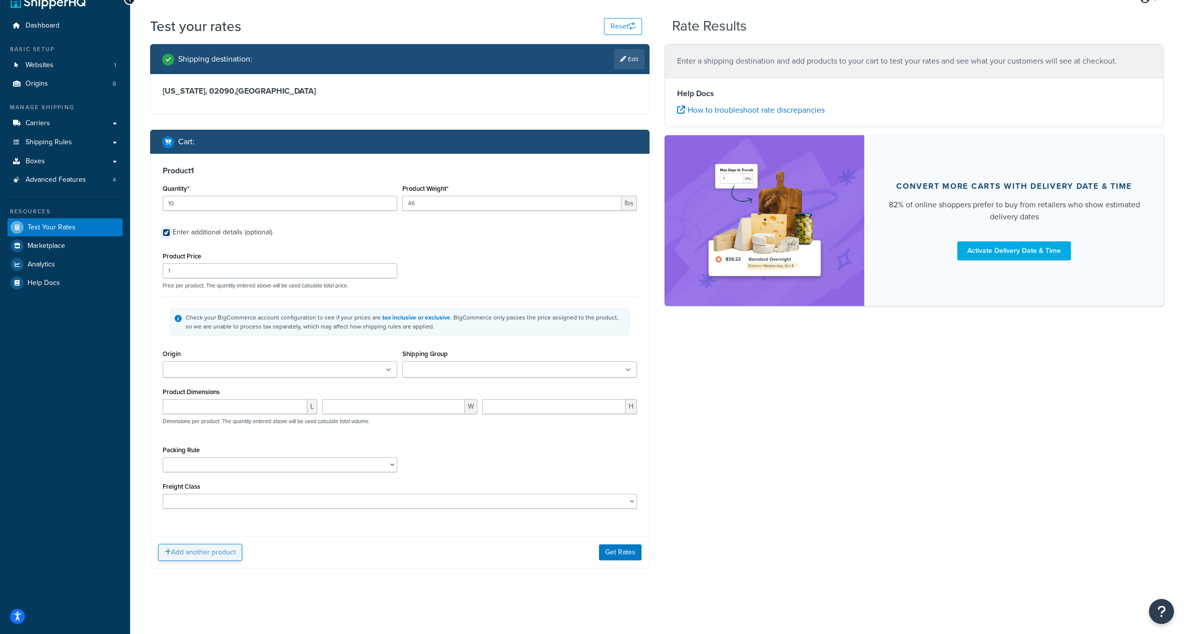 The height and width of the screenshot is (634, 1184). I want to click on div: Enter additional details (optional), so click(222, 232).